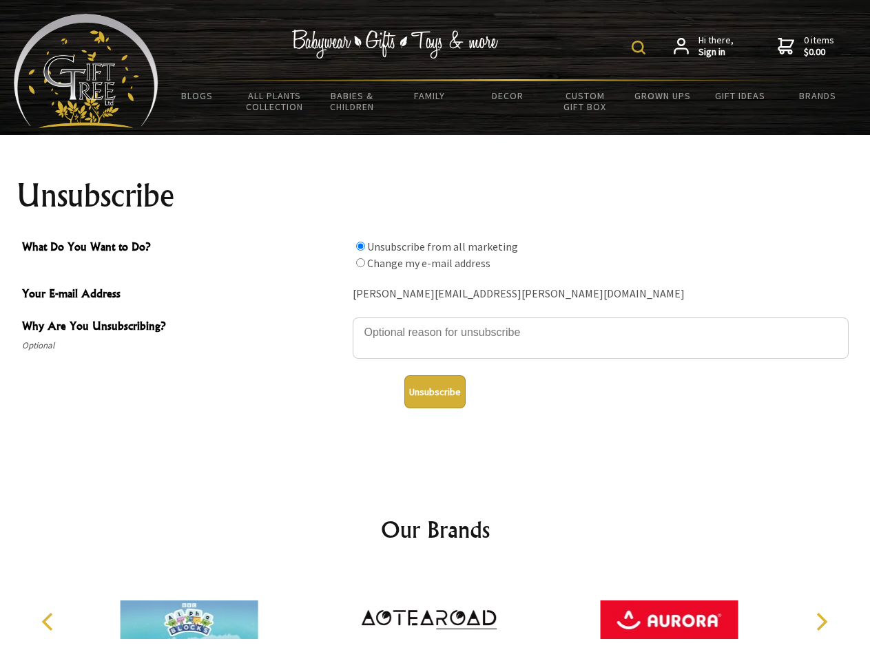 The width and height of the screenshot is (870, 661). What do you see at coordinates (197, 96) in the screenshot?
I see `a: BLOGS` at bounding box center [197, 96].